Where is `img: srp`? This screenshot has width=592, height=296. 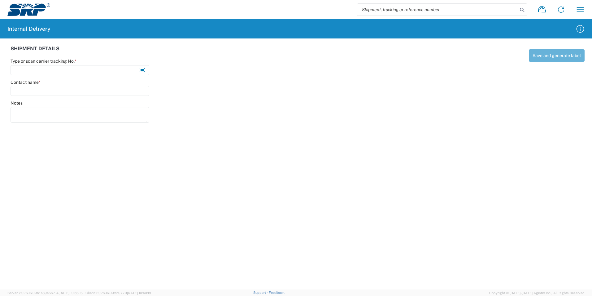 img: srp is located at coordinates (29, 10).